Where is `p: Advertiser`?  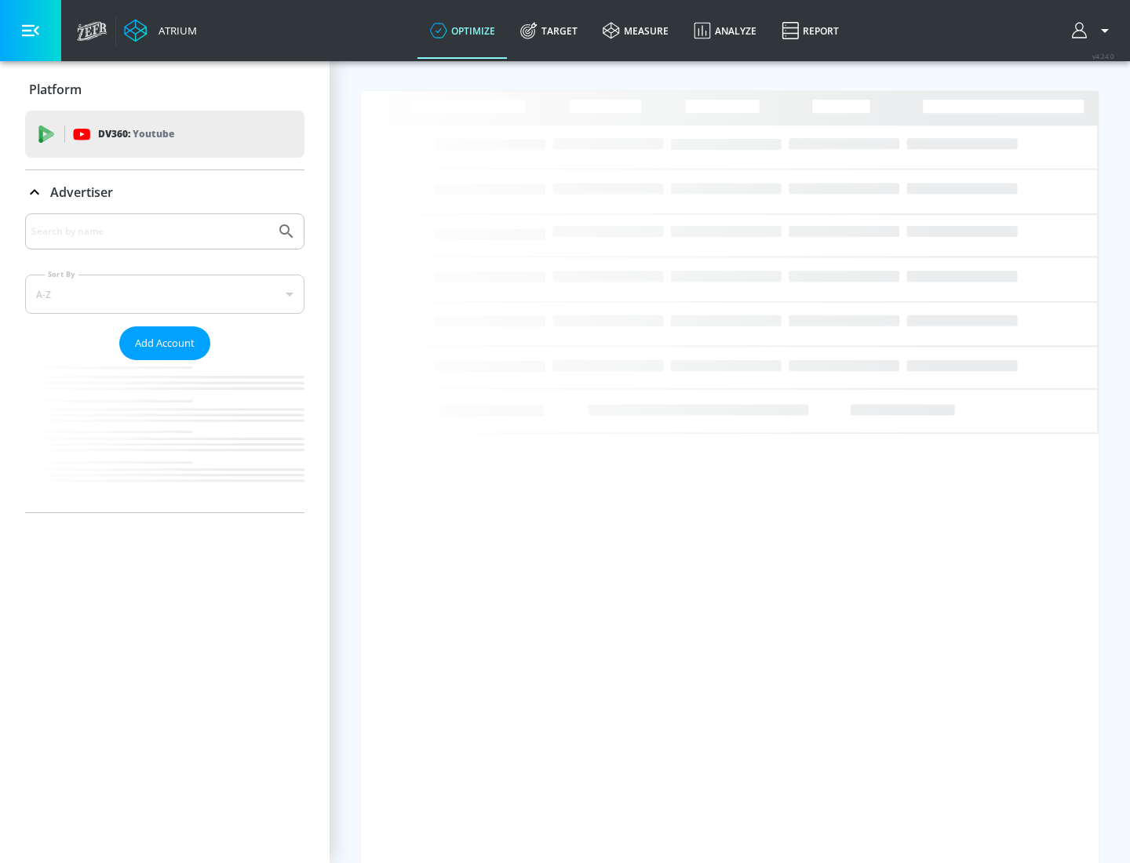 p: Advertiser is located at coordinates (82, 192).